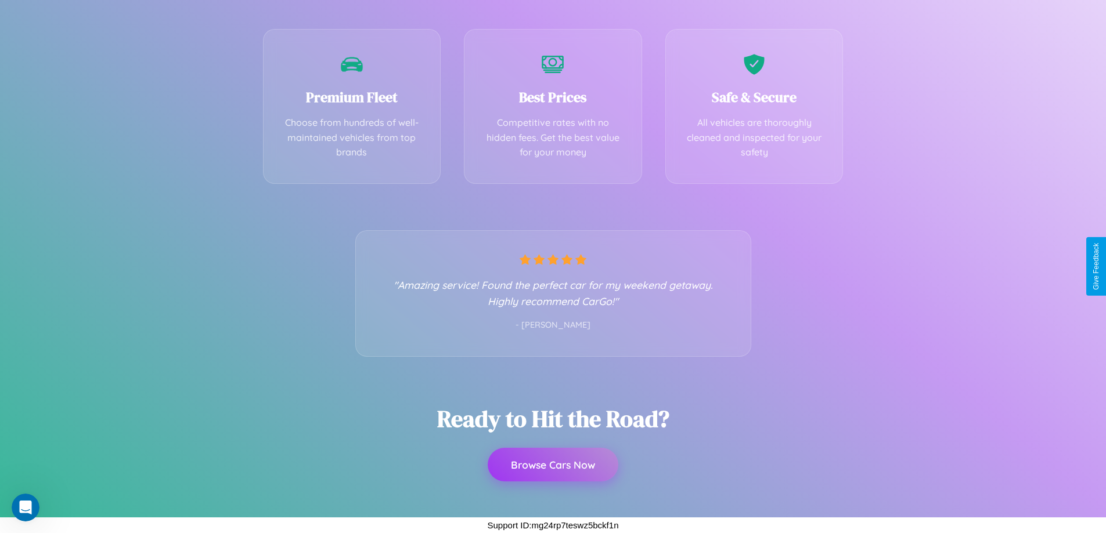 This screenshot has height=533, width=1106. Describe the element at coordinates (553, 465) in the screenshot. I see `button: Browse Cars Now` at that location.